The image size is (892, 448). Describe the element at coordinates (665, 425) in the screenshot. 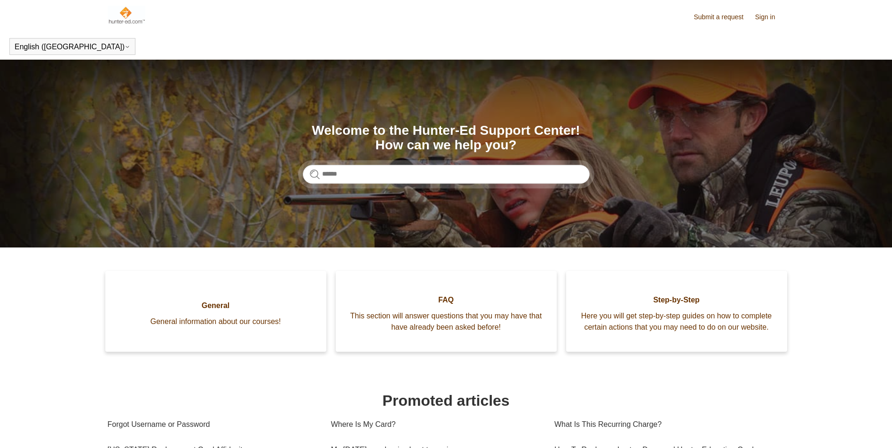

I see `a: What Is This Recurring Charge?` at that location.